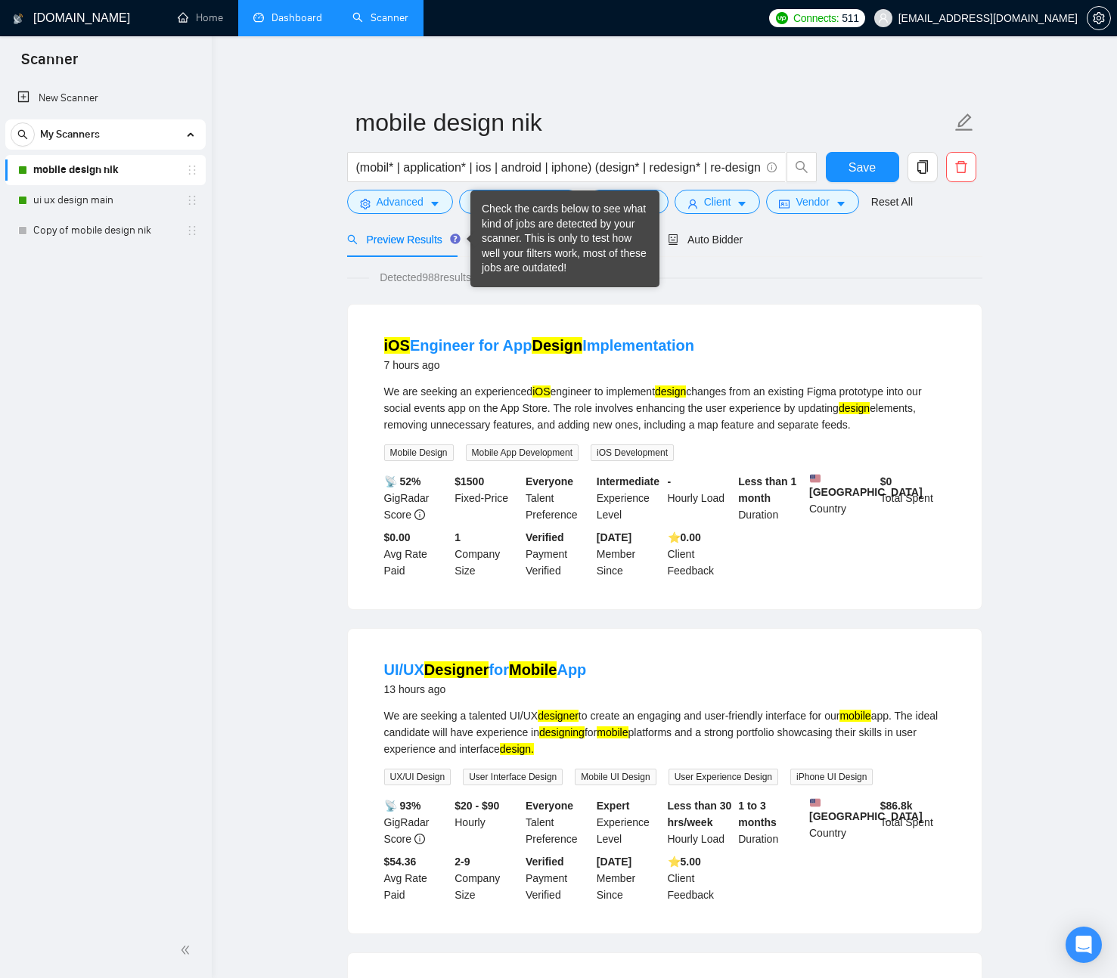 The width and height of the screenshot is (1117, 978). Describe the element at coordinates (402, 482) in the screenshot. I see `b: 📡 52%` at that location.